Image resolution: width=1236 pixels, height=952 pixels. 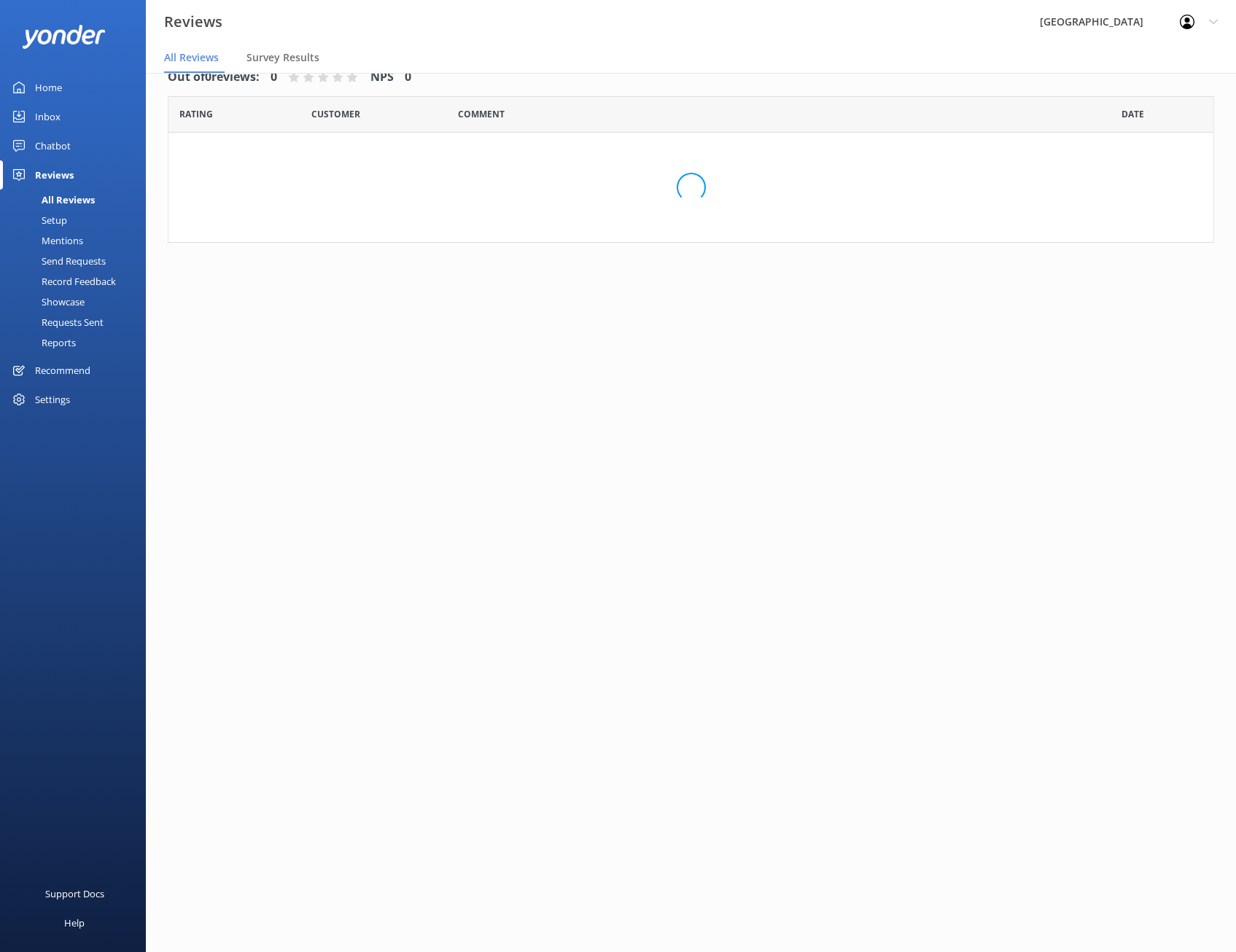 What do you see at coordinates (64, 36) in the screenshot?
I see `img: yonder-white-logo.png` at bounding box center [64, 36].